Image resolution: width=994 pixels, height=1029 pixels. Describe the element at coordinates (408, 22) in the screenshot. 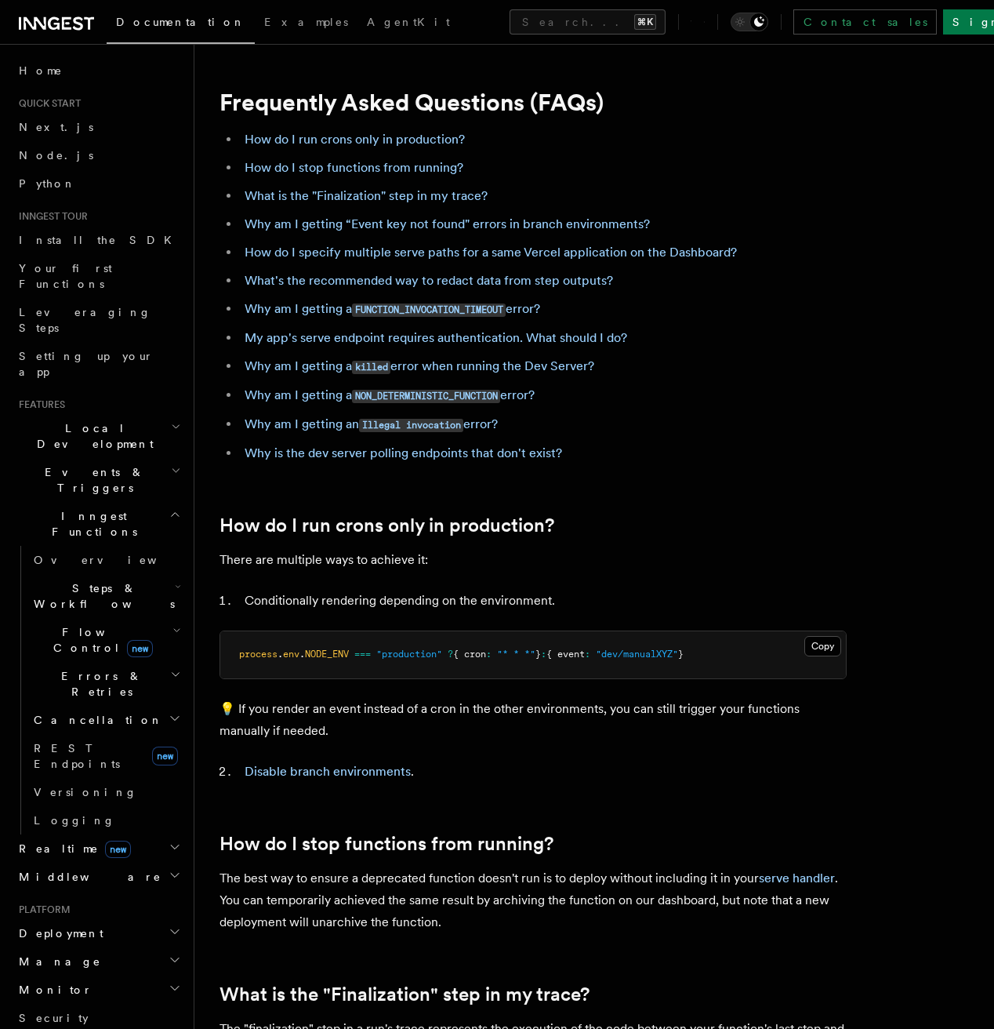

I see `span: AgentKit` at that location.